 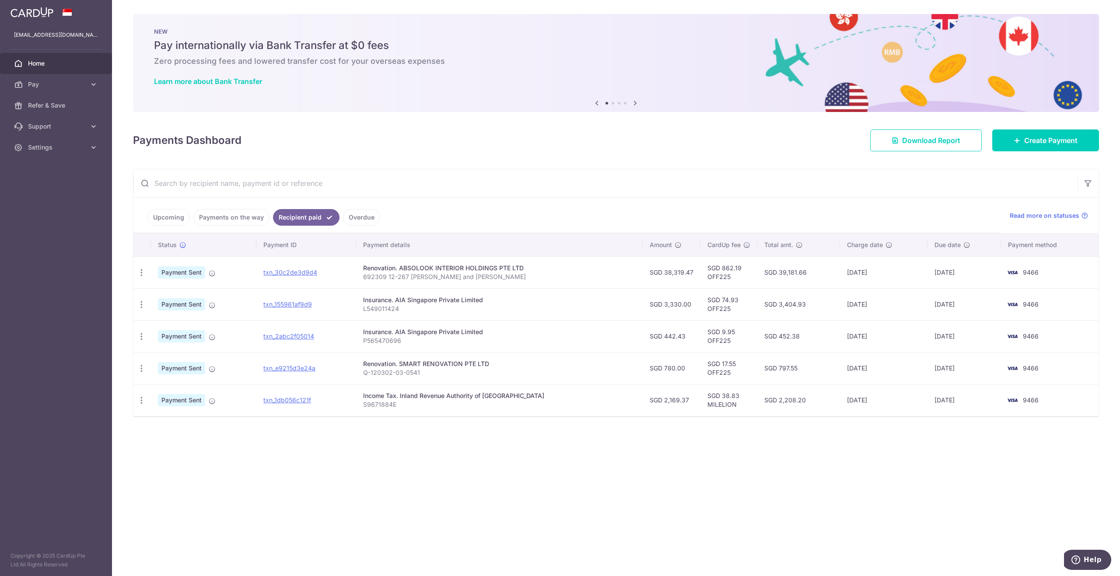 I want to click on td: SGD 442.43, so click(x=672, y=336).